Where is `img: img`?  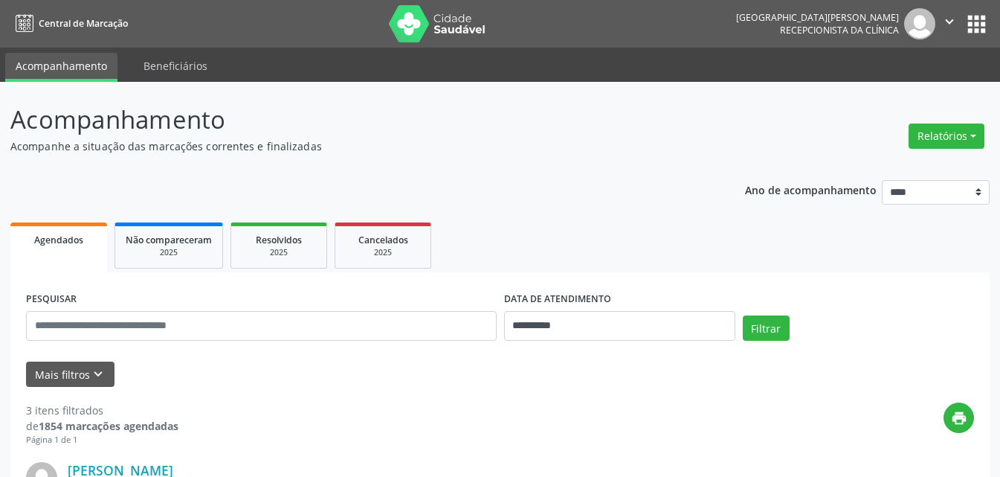 img: img is located at coordinates (920, 24).